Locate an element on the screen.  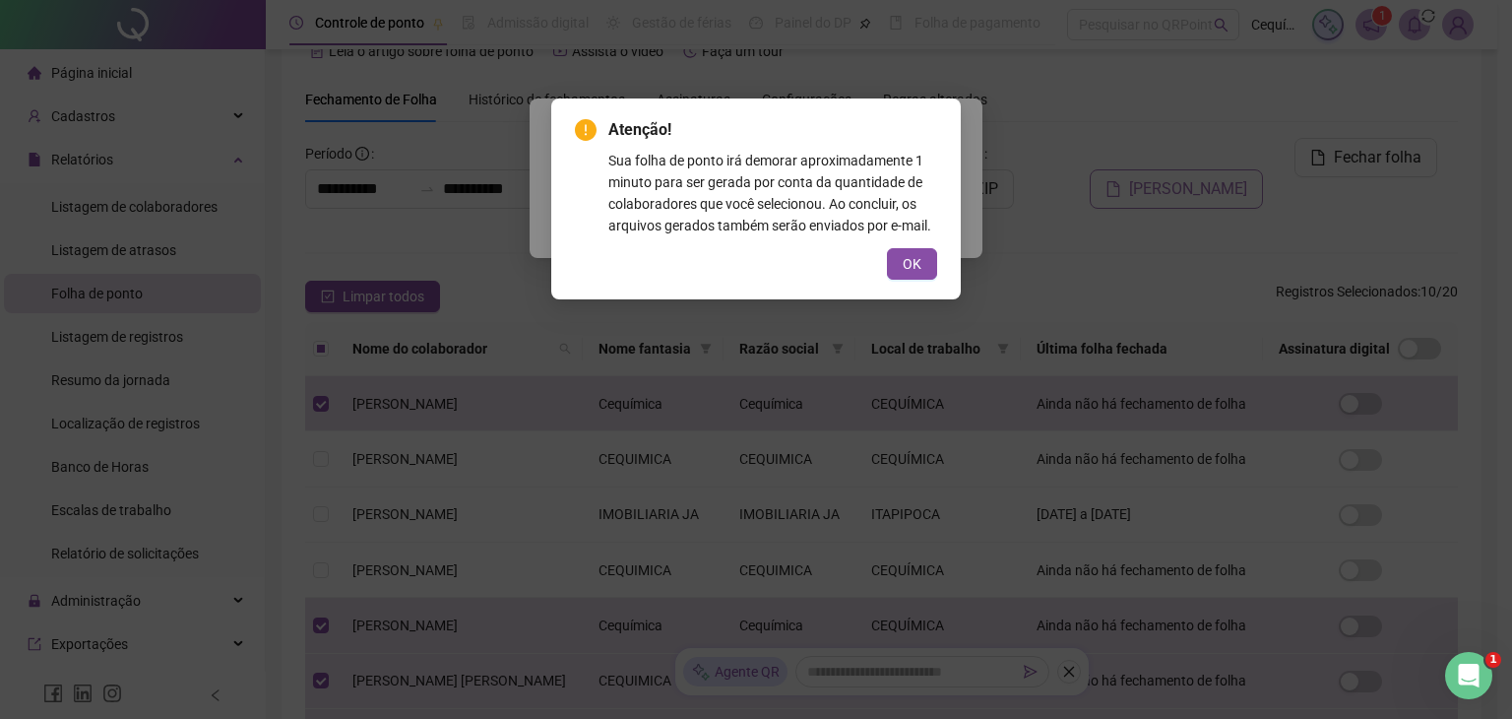
span: exclamation-circle is located at coordinates (586, 130).